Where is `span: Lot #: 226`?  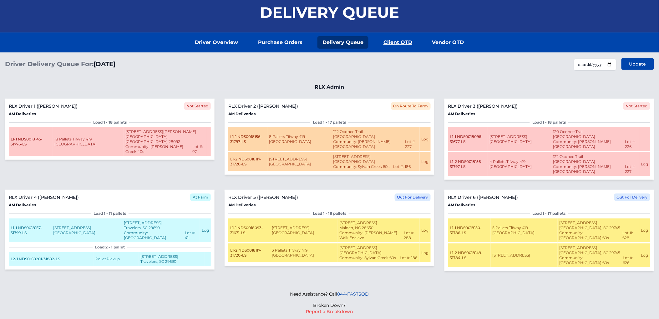 span: Lot #: 226 is located at coordinates (631, 144).